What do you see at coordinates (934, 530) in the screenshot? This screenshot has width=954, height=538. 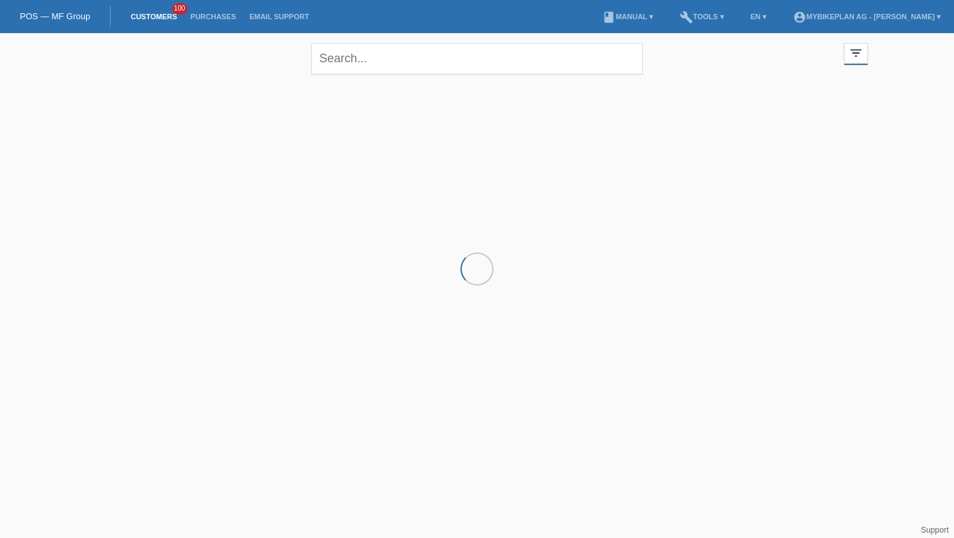 I see `a: Support` at bounding box center [934, 530].